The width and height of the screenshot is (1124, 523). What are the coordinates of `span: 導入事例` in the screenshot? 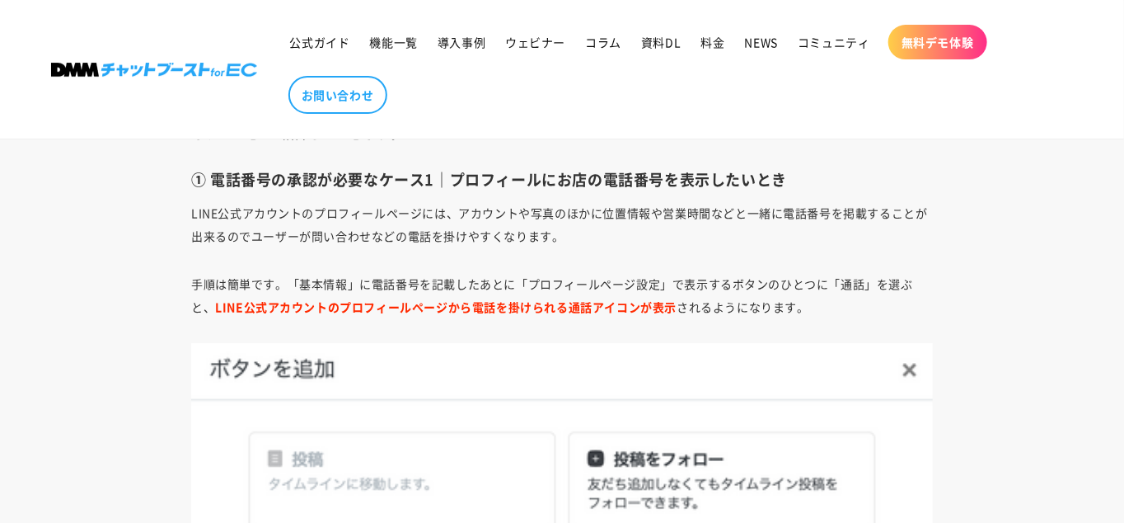 It's located at (462, 42).